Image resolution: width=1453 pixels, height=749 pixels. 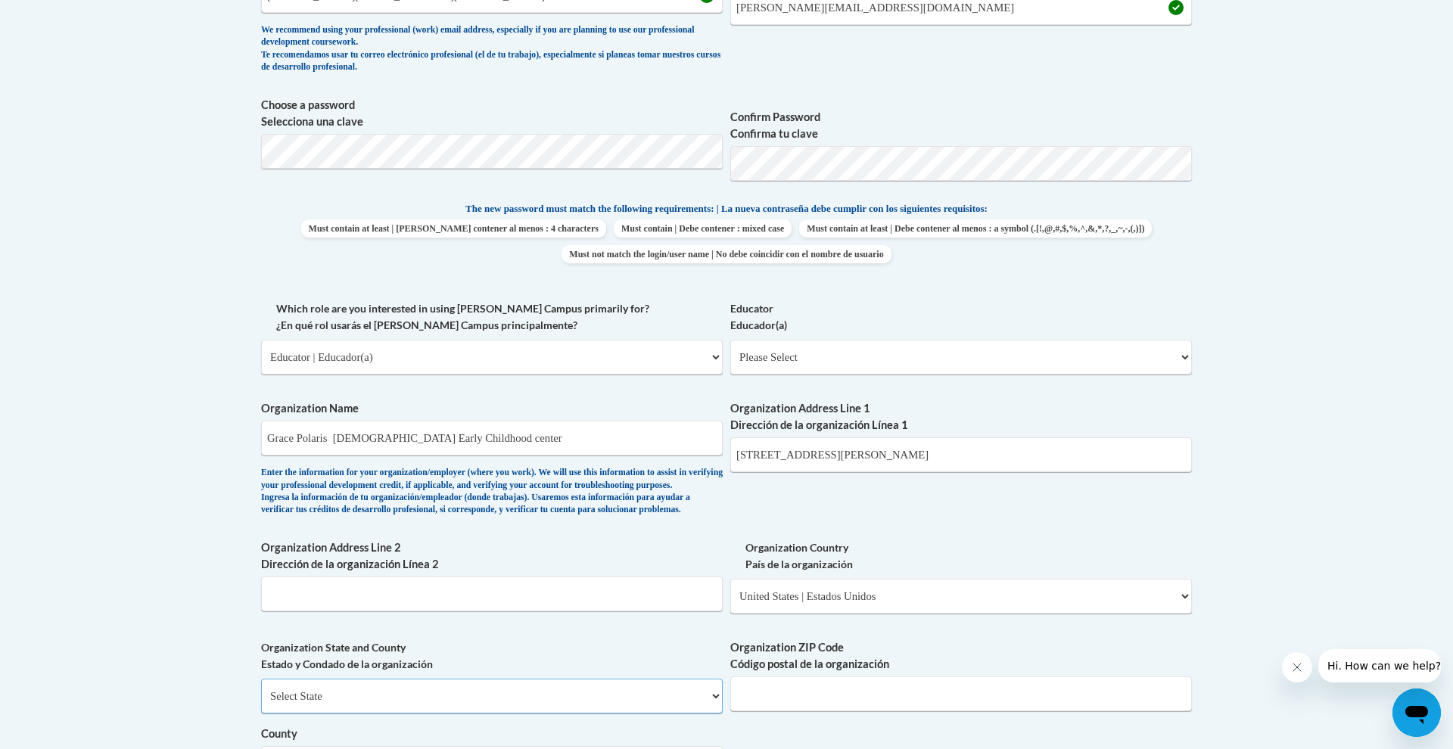 What do you see at coordinates (492, 409) in the screenshot?
I see `label: Organization Name` at bounding box center [492, 409].